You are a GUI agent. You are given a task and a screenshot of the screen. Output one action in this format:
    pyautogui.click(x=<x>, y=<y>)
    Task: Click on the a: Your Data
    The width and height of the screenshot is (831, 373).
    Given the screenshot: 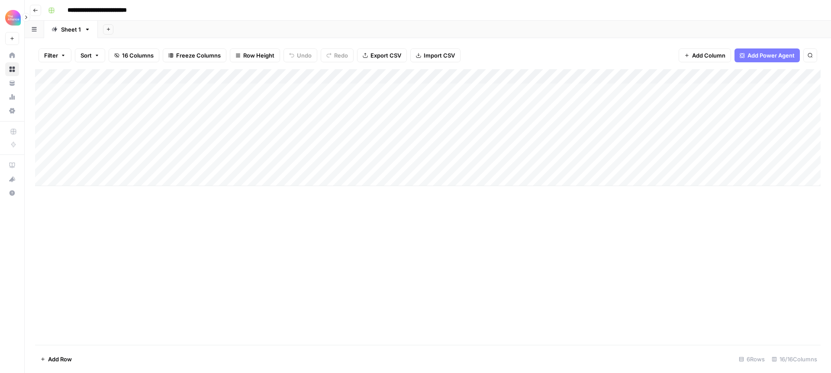 What is the action you would take?
    pyautogui.click(x=12, y=83)
    